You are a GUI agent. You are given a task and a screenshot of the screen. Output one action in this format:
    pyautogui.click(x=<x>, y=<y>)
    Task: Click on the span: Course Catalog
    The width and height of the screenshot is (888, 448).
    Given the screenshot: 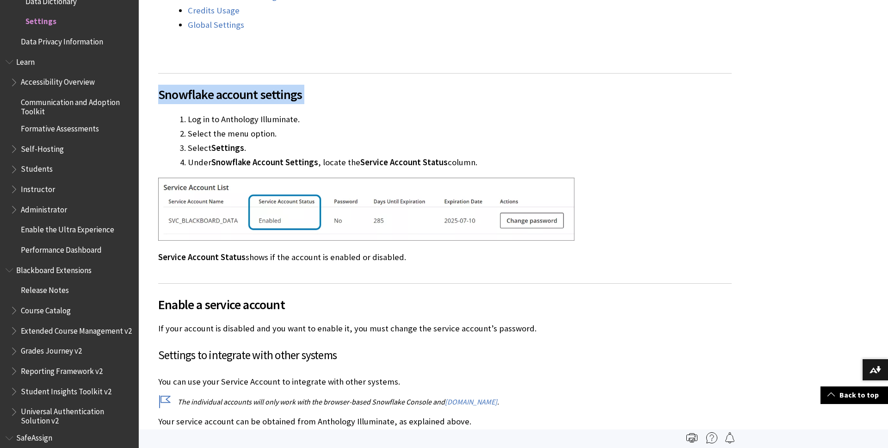 What is the action you would take?
    pyautogui.click(x=46, y=308)
    